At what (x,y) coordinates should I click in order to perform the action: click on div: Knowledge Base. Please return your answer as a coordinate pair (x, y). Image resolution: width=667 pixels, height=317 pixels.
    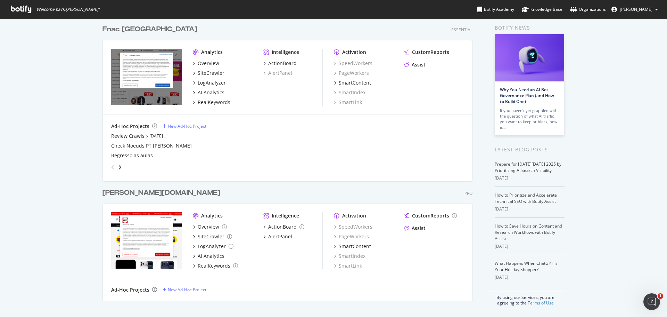
    Looking at the image, I should click on (542, 9).